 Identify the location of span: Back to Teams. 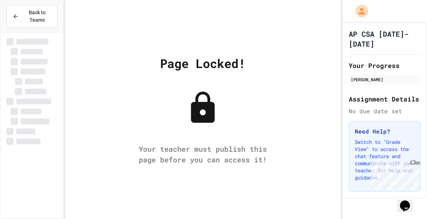
(37, 16).